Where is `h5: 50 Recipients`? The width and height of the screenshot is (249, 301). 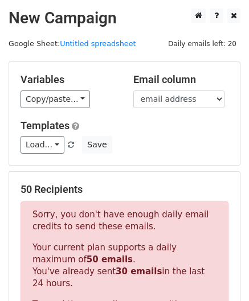
h5: 50 Recipients is located at coordinates (124, 190).